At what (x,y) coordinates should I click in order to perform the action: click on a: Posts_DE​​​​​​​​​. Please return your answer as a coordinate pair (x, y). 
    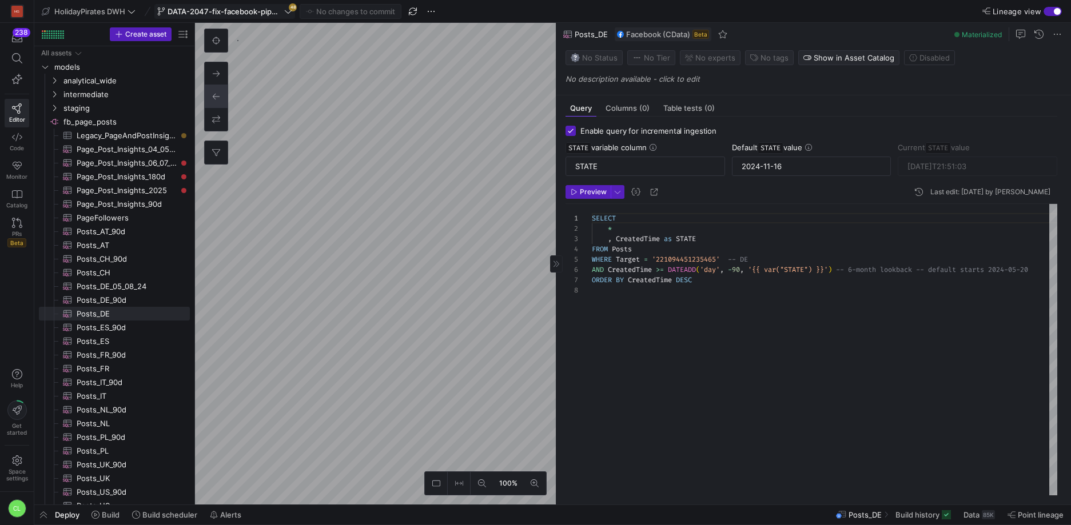
    Looking at the image, I should click on (114, 314).